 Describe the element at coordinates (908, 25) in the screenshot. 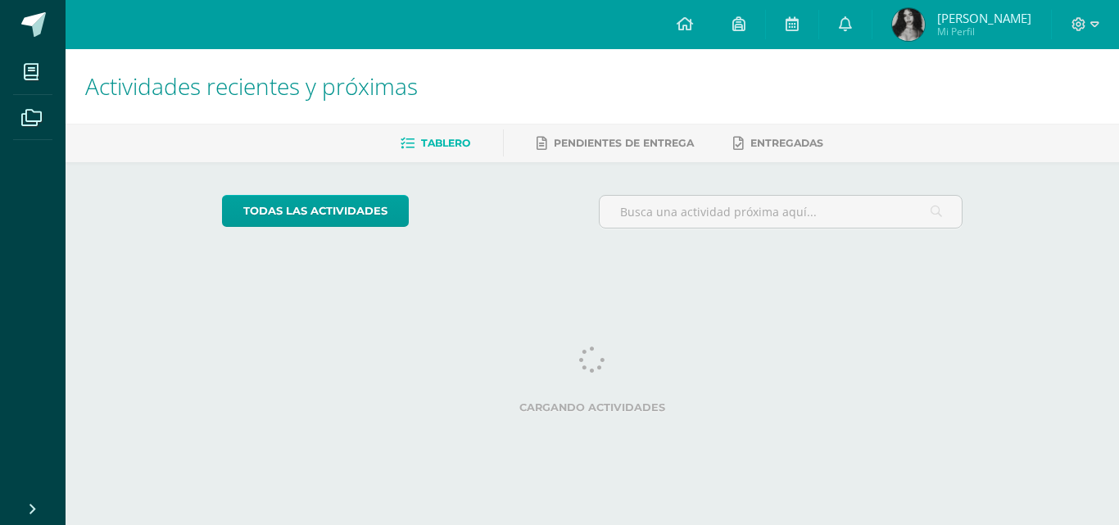

I see `img: 1eb8b92fd31db8baccebe3080cf93d0e.png` at that location.